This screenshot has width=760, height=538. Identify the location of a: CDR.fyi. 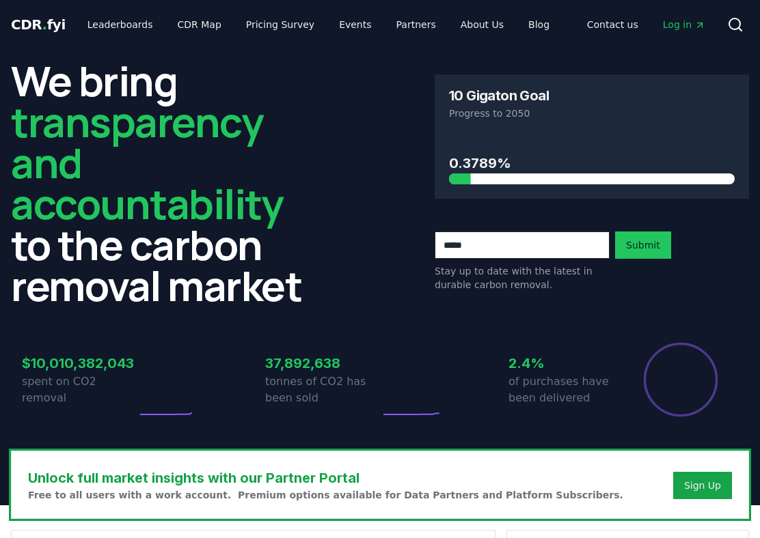
(38, 25).